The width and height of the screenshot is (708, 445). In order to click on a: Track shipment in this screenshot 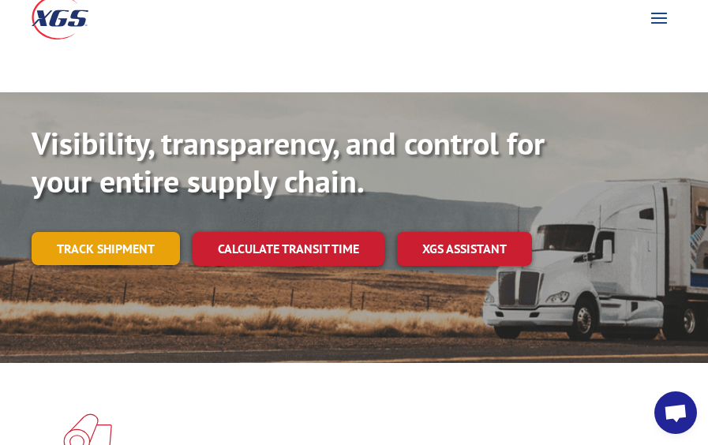, I will do `click(106, 249)`.